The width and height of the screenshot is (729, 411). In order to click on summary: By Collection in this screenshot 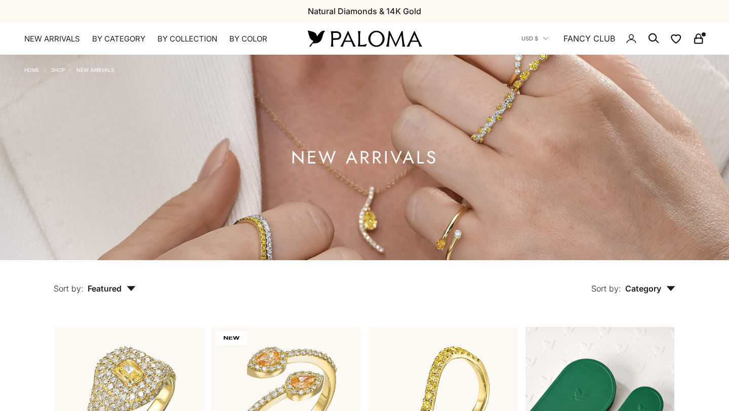, I will do `click(187, 39)`.